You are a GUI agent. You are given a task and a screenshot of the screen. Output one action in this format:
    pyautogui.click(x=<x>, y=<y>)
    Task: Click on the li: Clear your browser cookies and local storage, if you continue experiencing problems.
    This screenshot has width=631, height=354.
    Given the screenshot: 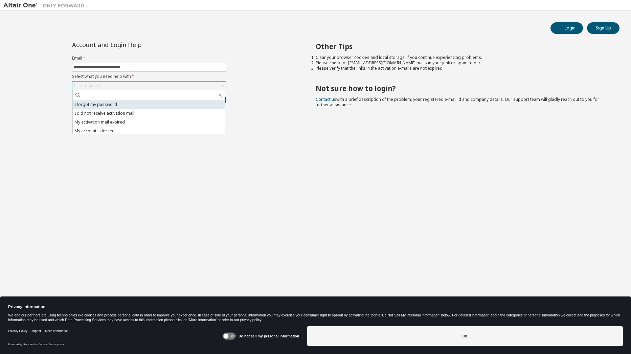 What is the action you would take?
    pyautogui.click(x=461, y=58)
    